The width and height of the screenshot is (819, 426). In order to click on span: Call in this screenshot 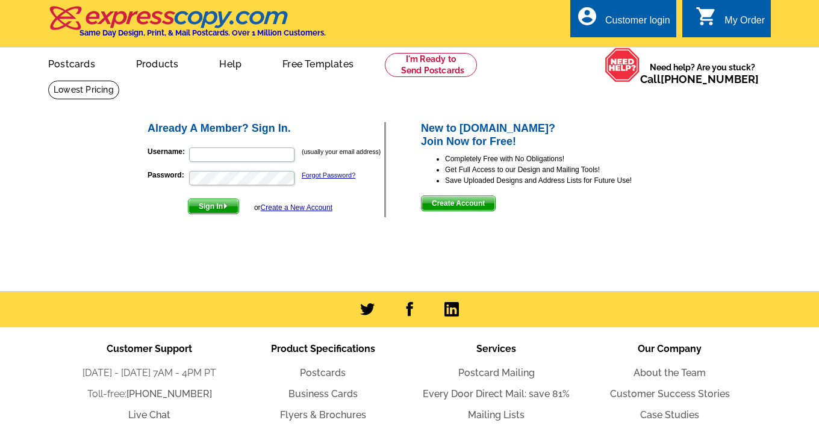, I will do `click(699, 79)`.